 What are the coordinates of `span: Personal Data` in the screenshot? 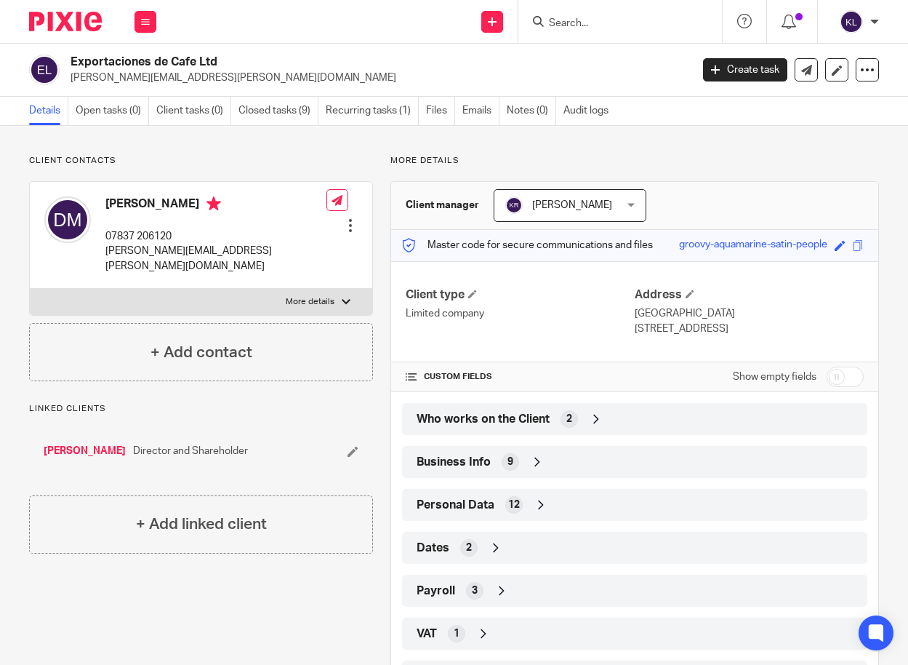 It's located at (455, 505).